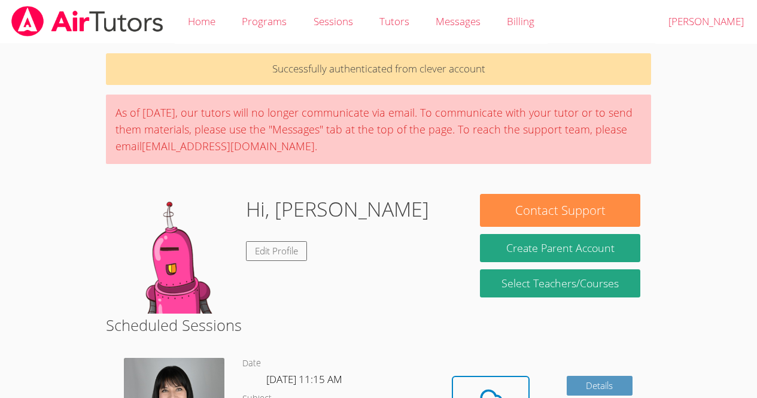 Image resolution: width=757 pixels, height=398 pixels. I want to click on button: Contact Support, so click(559, 210).